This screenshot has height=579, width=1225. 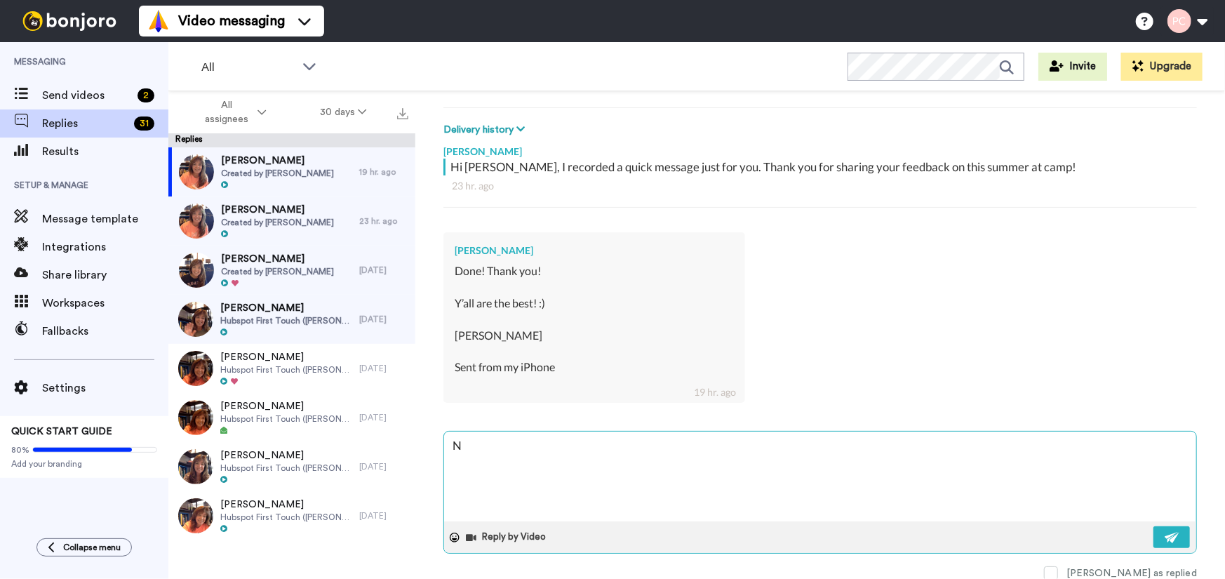 What do you see at coordinates (1173, 538) in the screenshot?
I see `img: send-white.svg` at bounding box center [1173, 538].